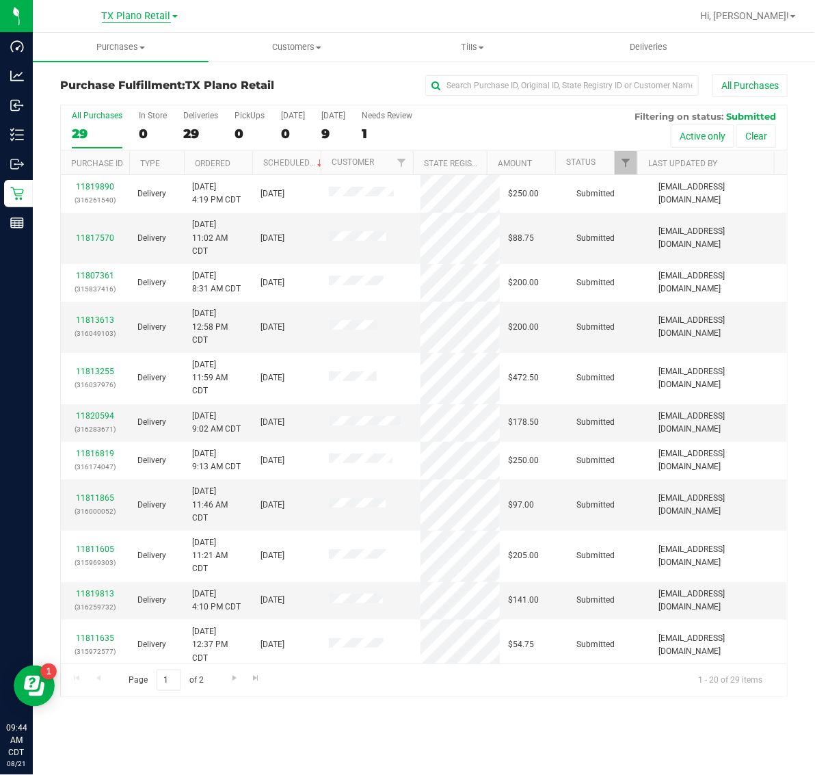 This screenshot has height=775, width=815. What do you see at coordinates (95, 453) in the screenshot?
I see `a: 11816819` at bounding box center [95, 453].